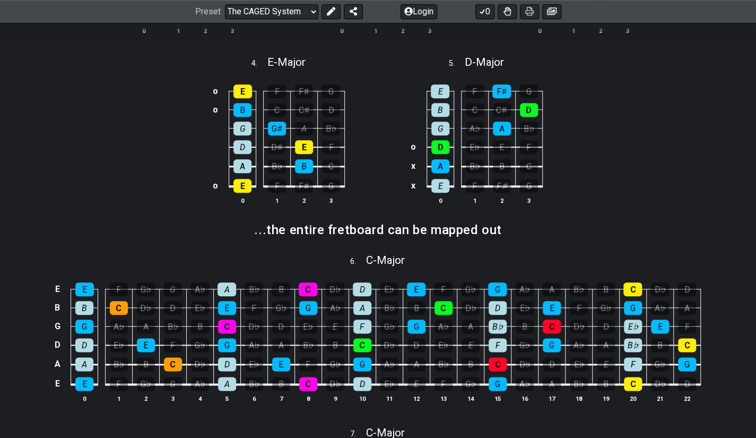 The image size is (756, 438). Describe the element at coordinates (57, 345) in the screenshot. I see `td: D` at that location.